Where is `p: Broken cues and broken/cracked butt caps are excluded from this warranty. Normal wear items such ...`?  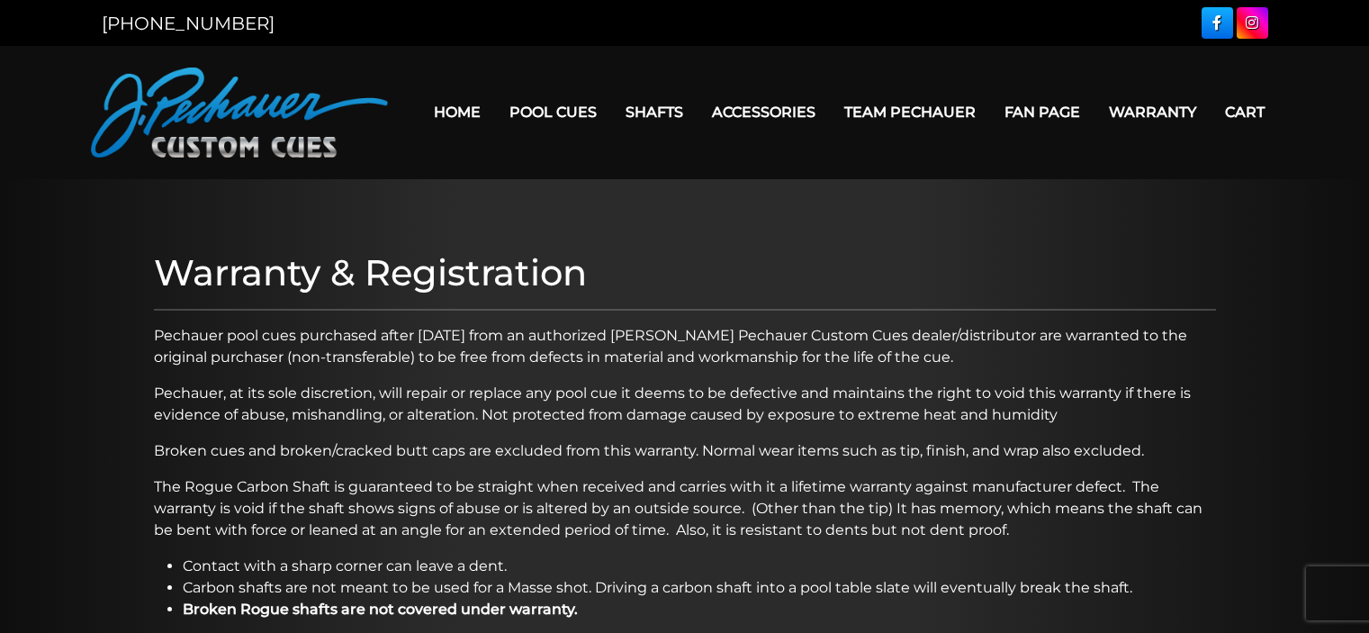
p: Broken cues and broken/cracked butt caps are excluded from this warranty. Normal wear items such ... is located at coordinates (685, 451).